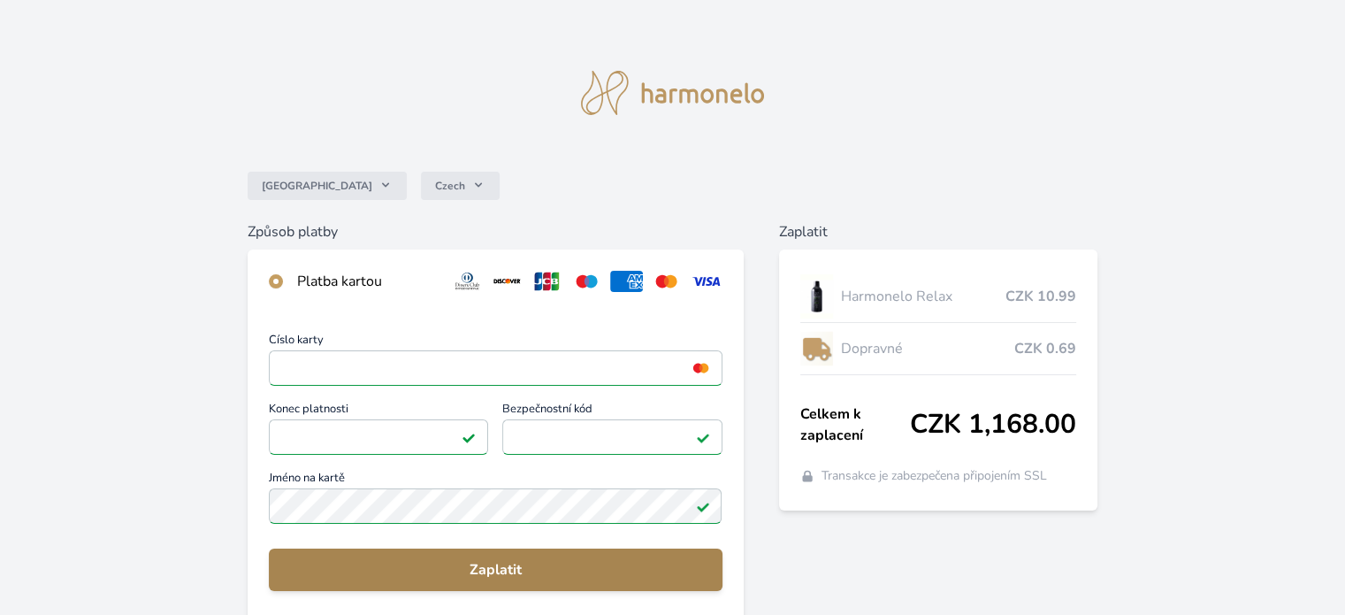  What do you see at coordinates (666, 281) in the screenshot?
I see `img: mc.svg` at bounding box center [666, 281].